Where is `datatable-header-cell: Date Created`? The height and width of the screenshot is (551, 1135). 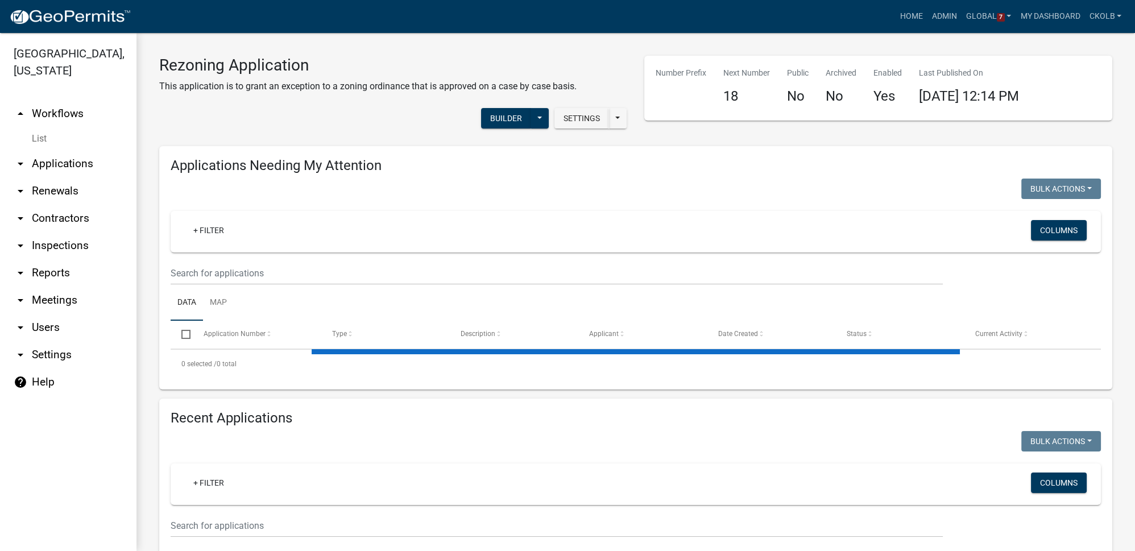
datatable-header-cell: Date Created is located at coordinates (771, 334).